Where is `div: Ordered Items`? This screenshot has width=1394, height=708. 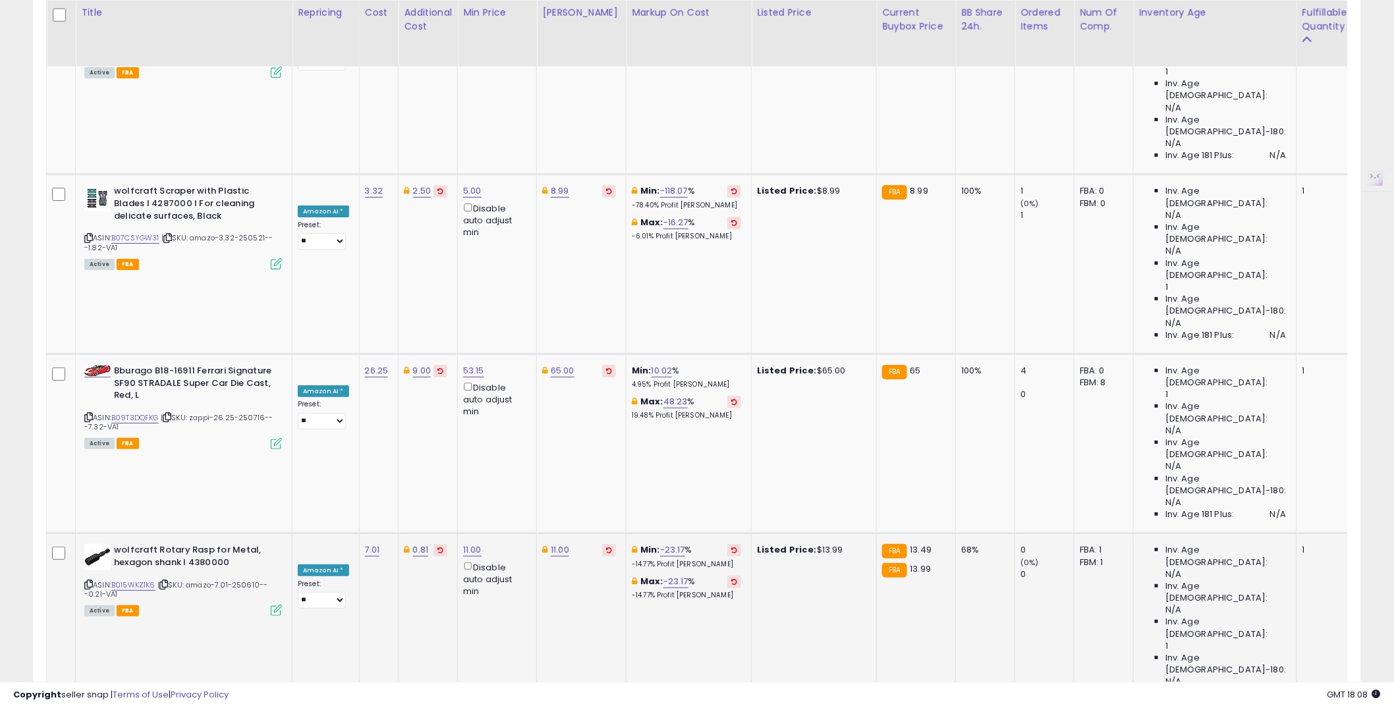
div: Ordered Items is located at coordinates (1044, 19).